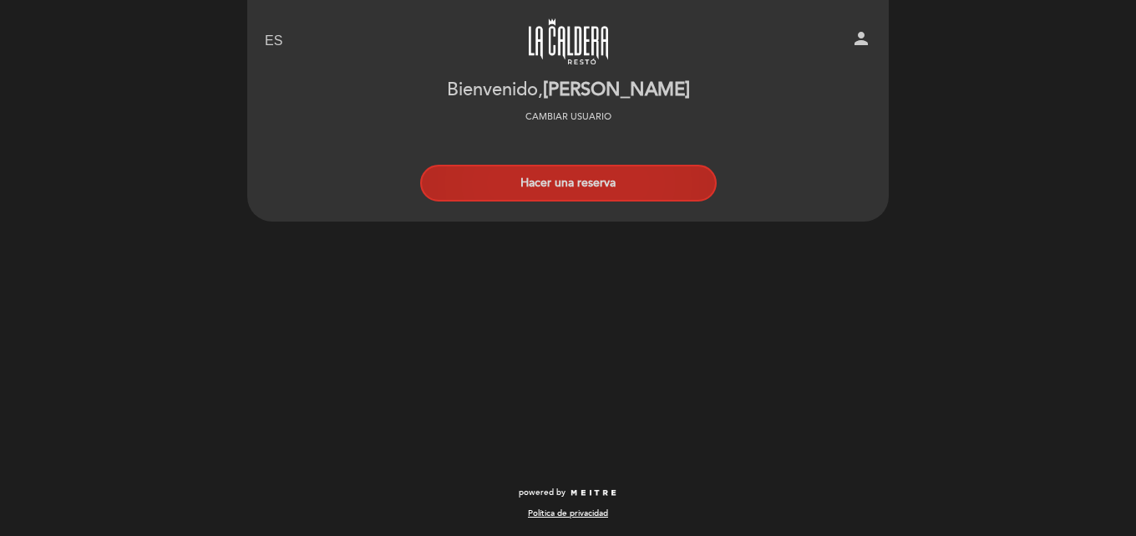 This screenshot has width=1136, height=536. What do you see at coordinates (568, 183) in the screenshot?
I see `button: Hacer una reserva` at bounding box center [568, 183].